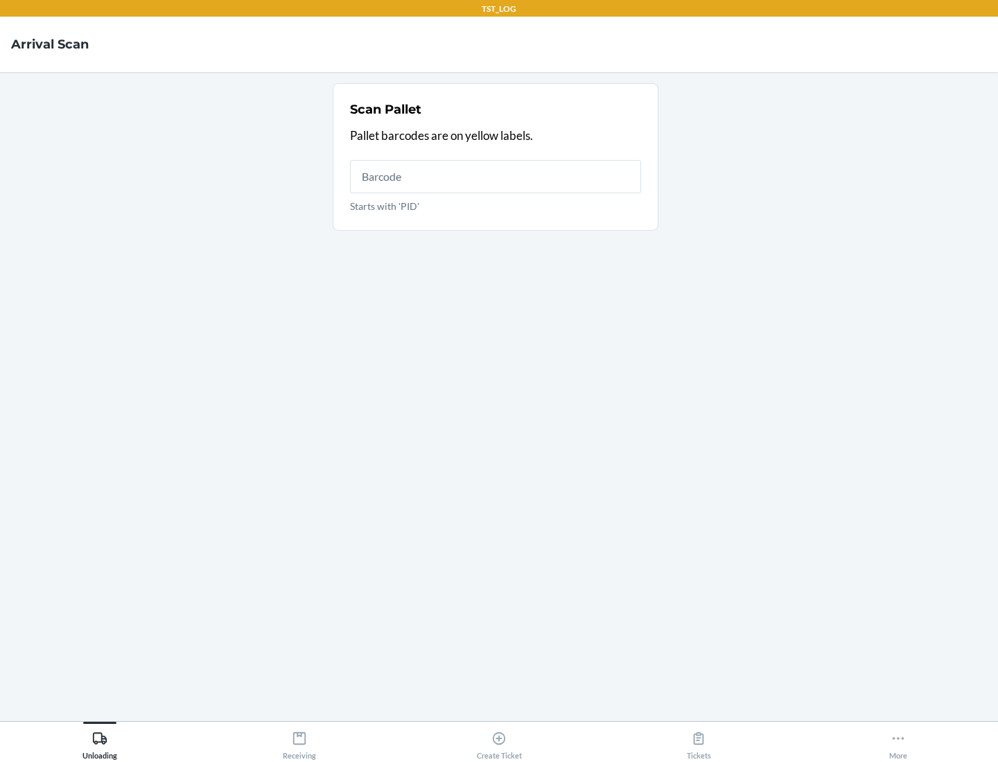  What do you see at coordinates (499, 741) in the screenshot?
I see `button: Create Ticket` at bounding box center [499, 741].